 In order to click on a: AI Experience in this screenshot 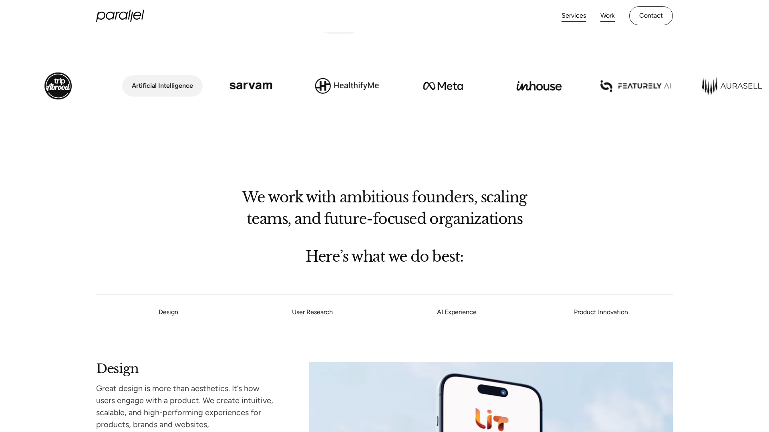, I will do `click(457, 312)`.